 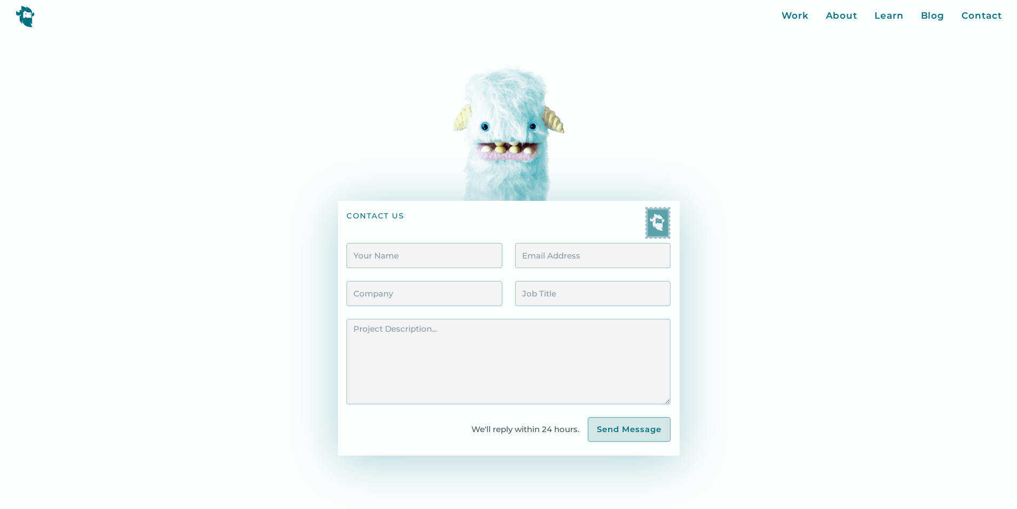 I want to click on img: Yeti postage stamp, so click(x=658, y=223).